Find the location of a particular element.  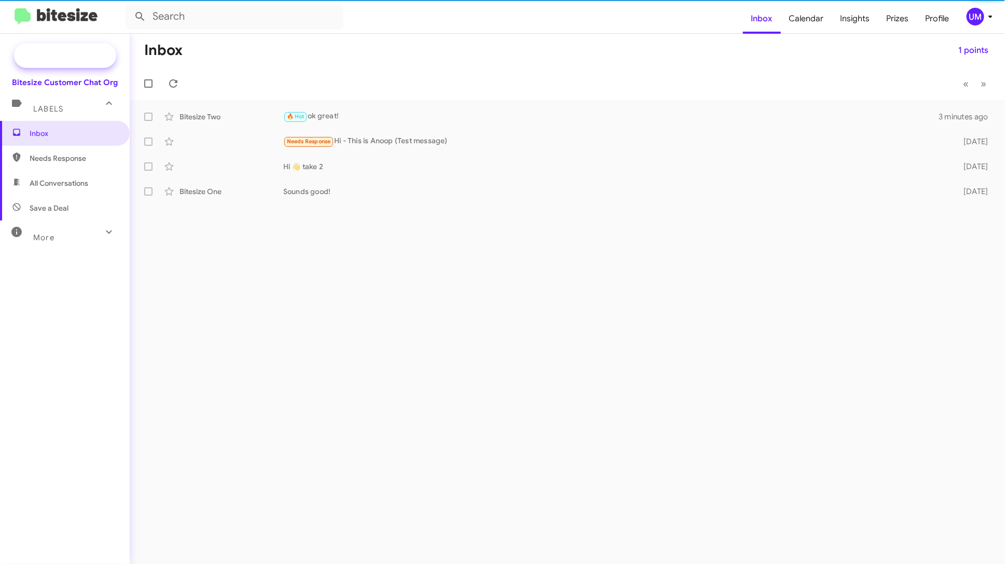

div: 3 minutes ago is located at coordinates (967, 117).